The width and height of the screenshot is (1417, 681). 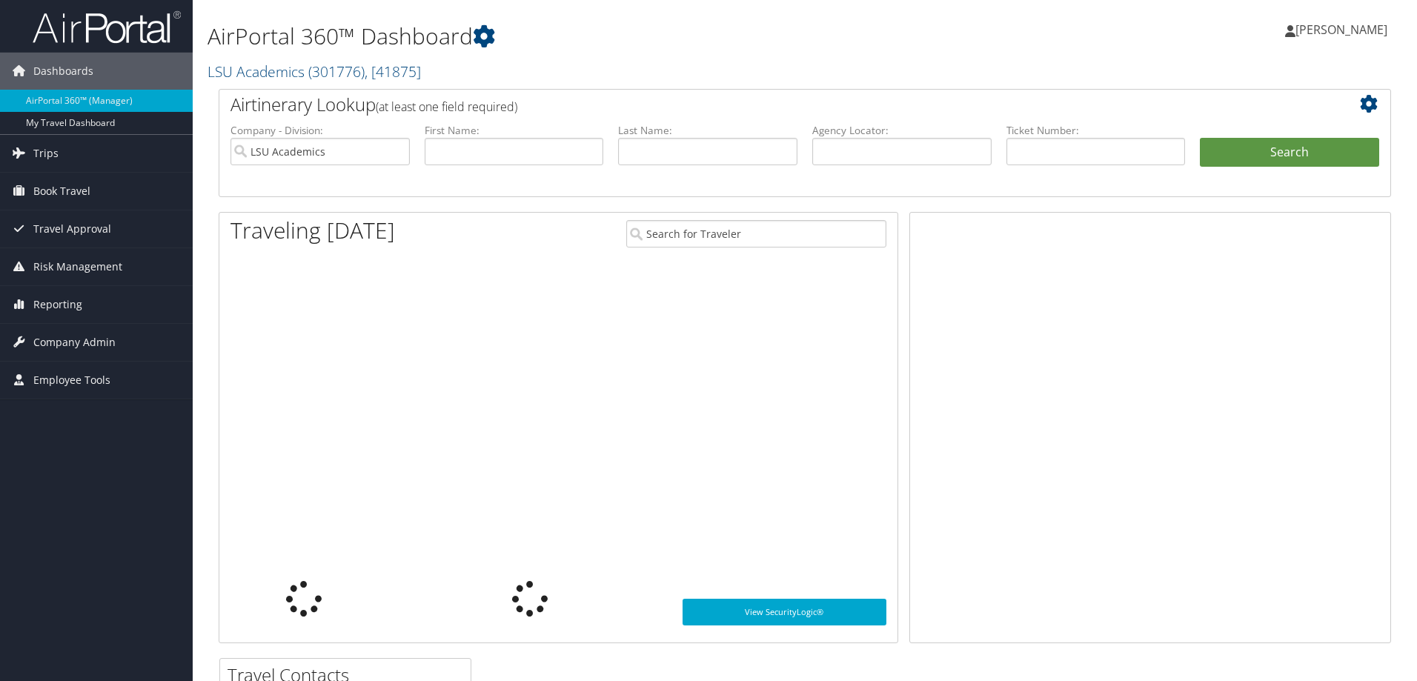 I want to click on input: Search for Traveler, so click(x=756, y=233).